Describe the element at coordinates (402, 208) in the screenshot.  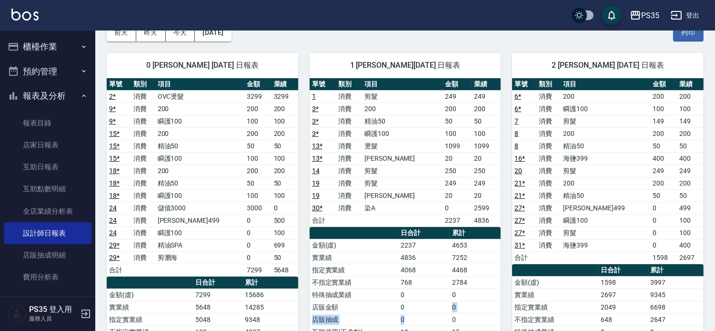
I see `td: 染A` at that location.